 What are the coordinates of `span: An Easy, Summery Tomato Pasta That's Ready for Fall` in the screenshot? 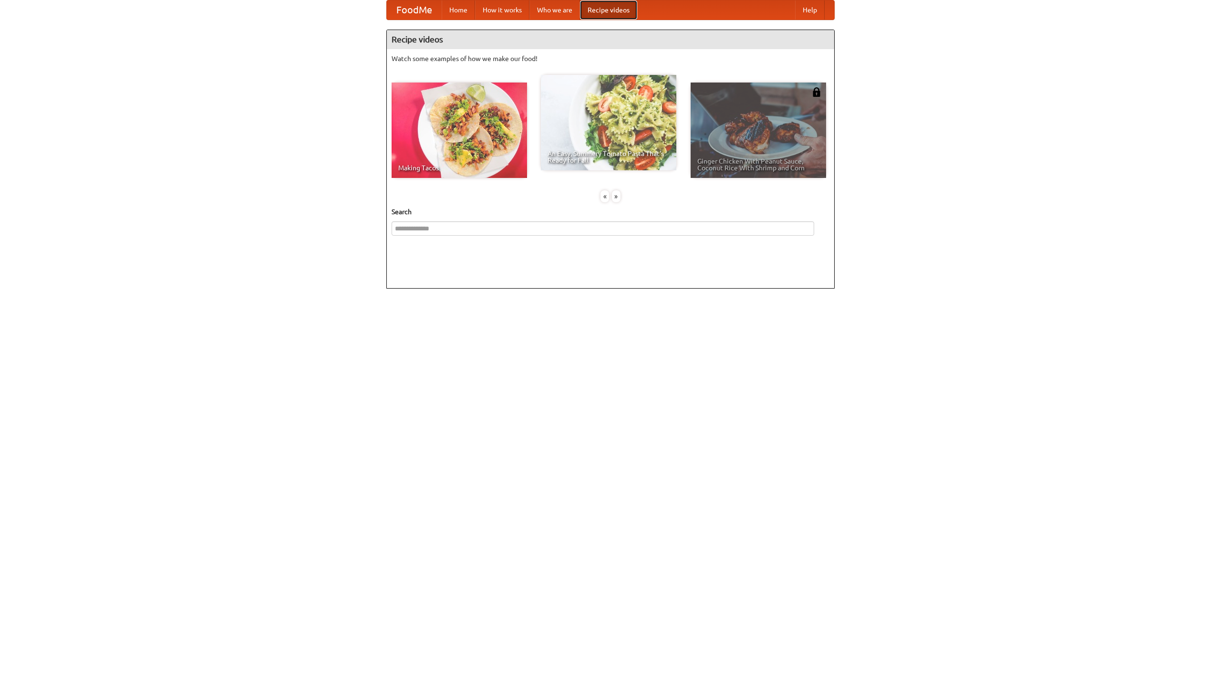 It's located at (608, 157).